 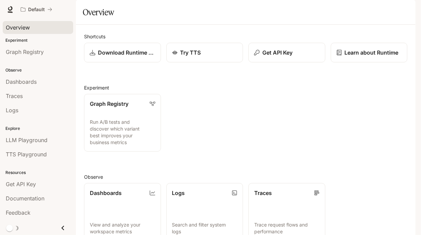 What do you see at coordinates (36, 10) in the screenshot?
I see `p: Default` at bounding box center [36, 10].